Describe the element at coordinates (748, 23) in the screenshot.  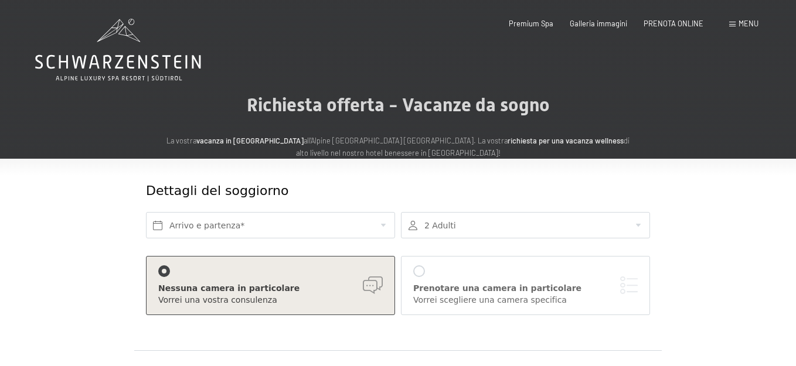
I see `span: Menu` at that location.